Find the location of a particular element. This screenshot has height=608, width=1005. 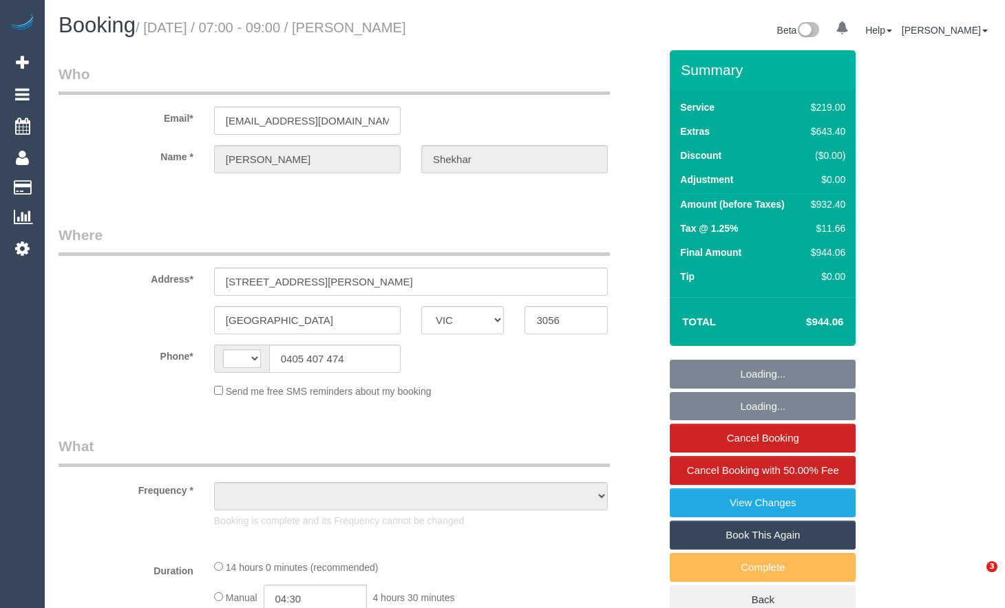

label: Address* is located at coordinates (126, 277).